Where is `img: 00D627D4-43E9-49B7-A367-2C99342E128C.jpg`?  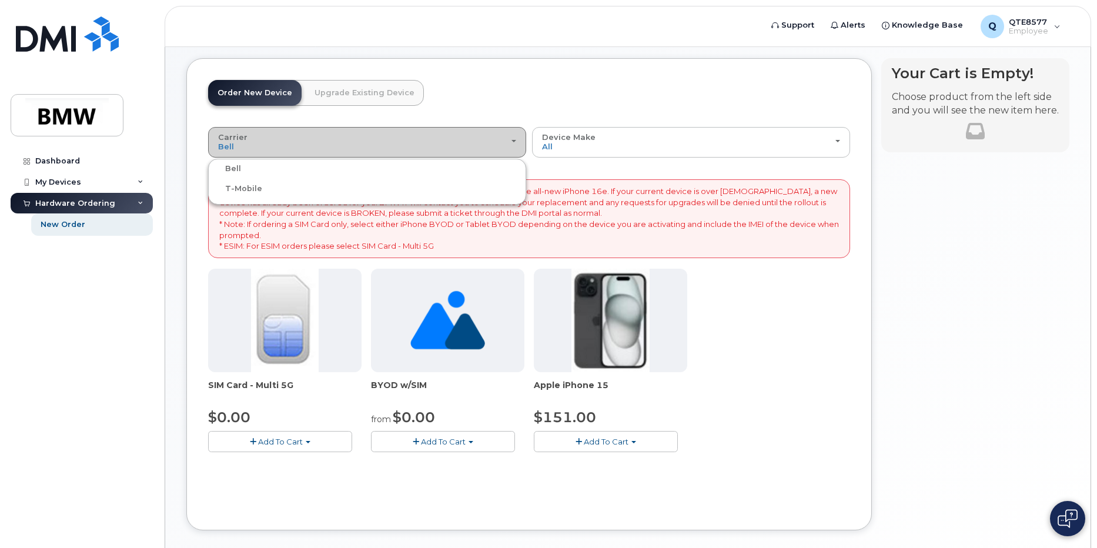 img: 00D627D4-43E9-49B7-A367-2C99342E128C.jpg is located at coordinates (285, 320).